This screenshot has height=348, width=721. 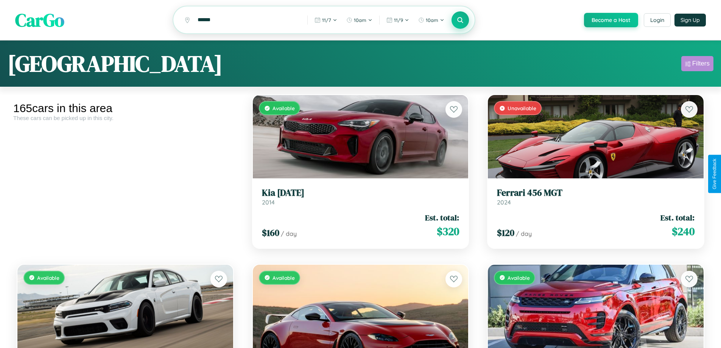 What do you see at coordinates (40, 20) in the screenshot?
I see `span: CarGo` at bounding box center [40, 20].